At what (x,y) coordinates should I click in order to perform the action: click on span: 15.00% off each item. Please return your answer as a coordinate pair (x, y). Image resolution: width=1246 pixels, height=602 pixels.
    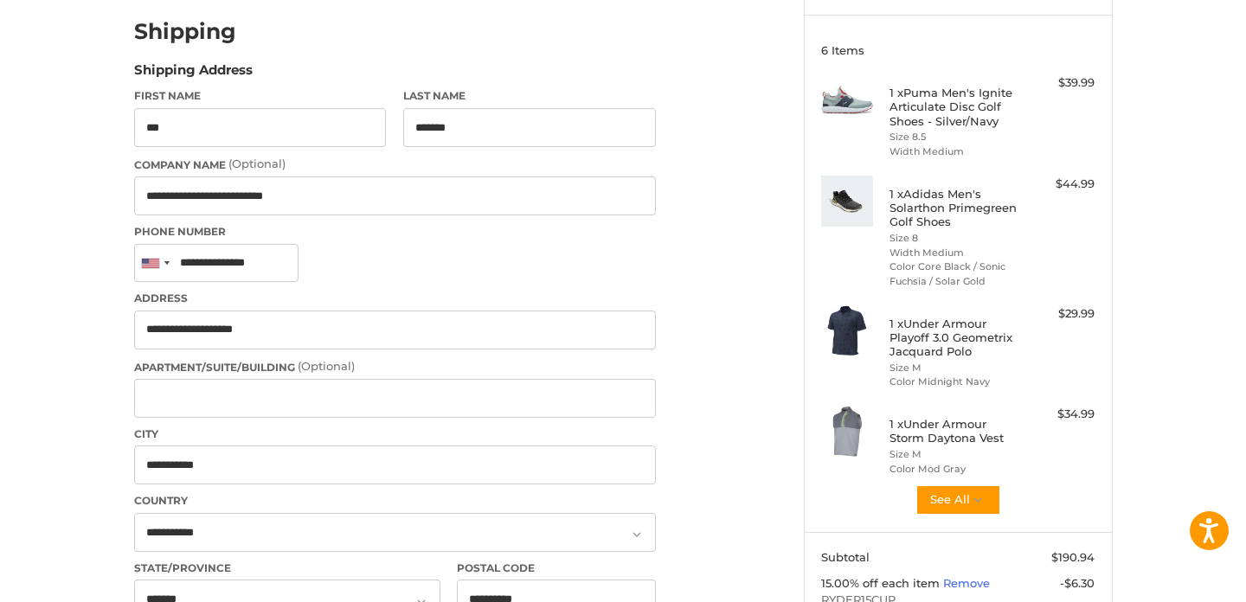
    Looking at the image, I should click on (882, 583).